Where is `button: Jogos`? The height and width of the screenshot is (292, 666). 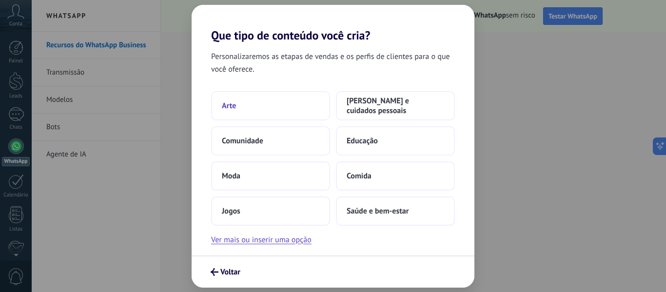
button: Jogos is located at coordinates (271, 211).